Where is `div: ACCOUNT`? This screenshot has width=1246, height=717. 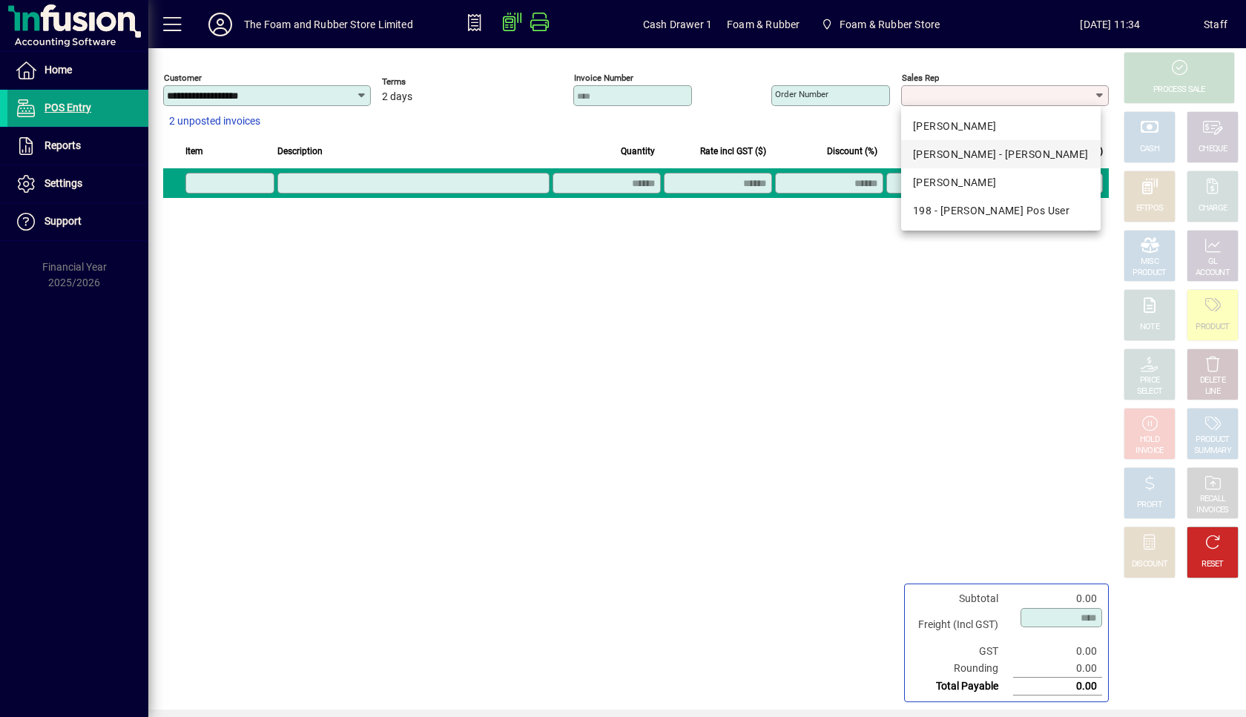
div: ACCOUNT is located at coordinates (1212, 273).